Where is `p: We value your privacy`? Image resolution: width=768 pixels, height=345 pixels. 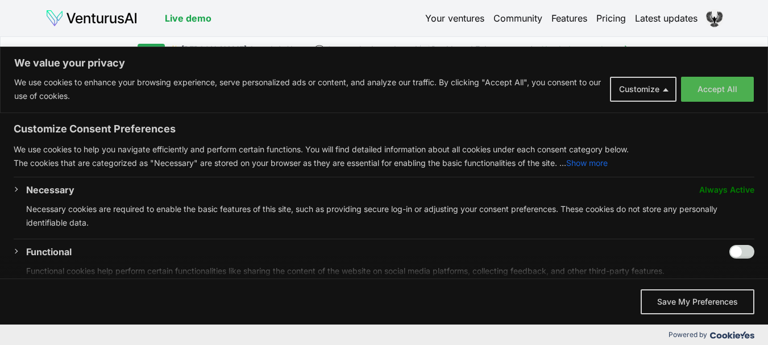 p: We value your privacy is located at coordinates (384, 63).